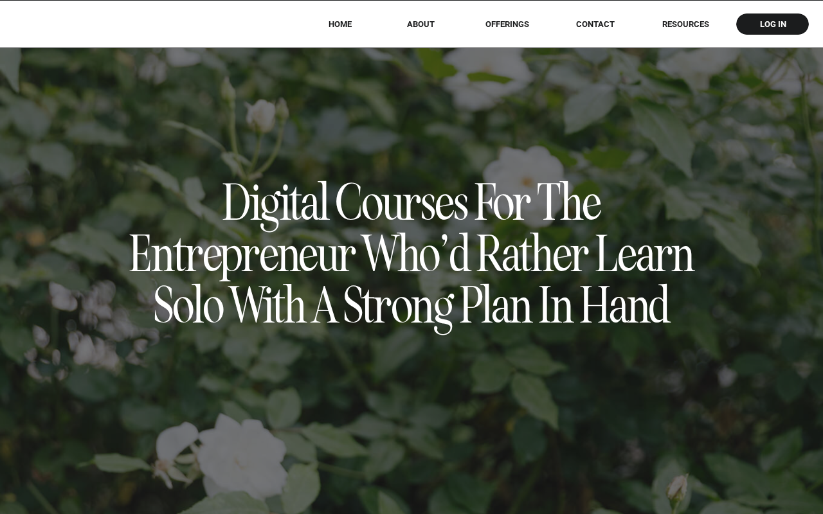 The width and height of the screenshot is (823, 514). I want to click on nav: offerings, so click(507, 24).